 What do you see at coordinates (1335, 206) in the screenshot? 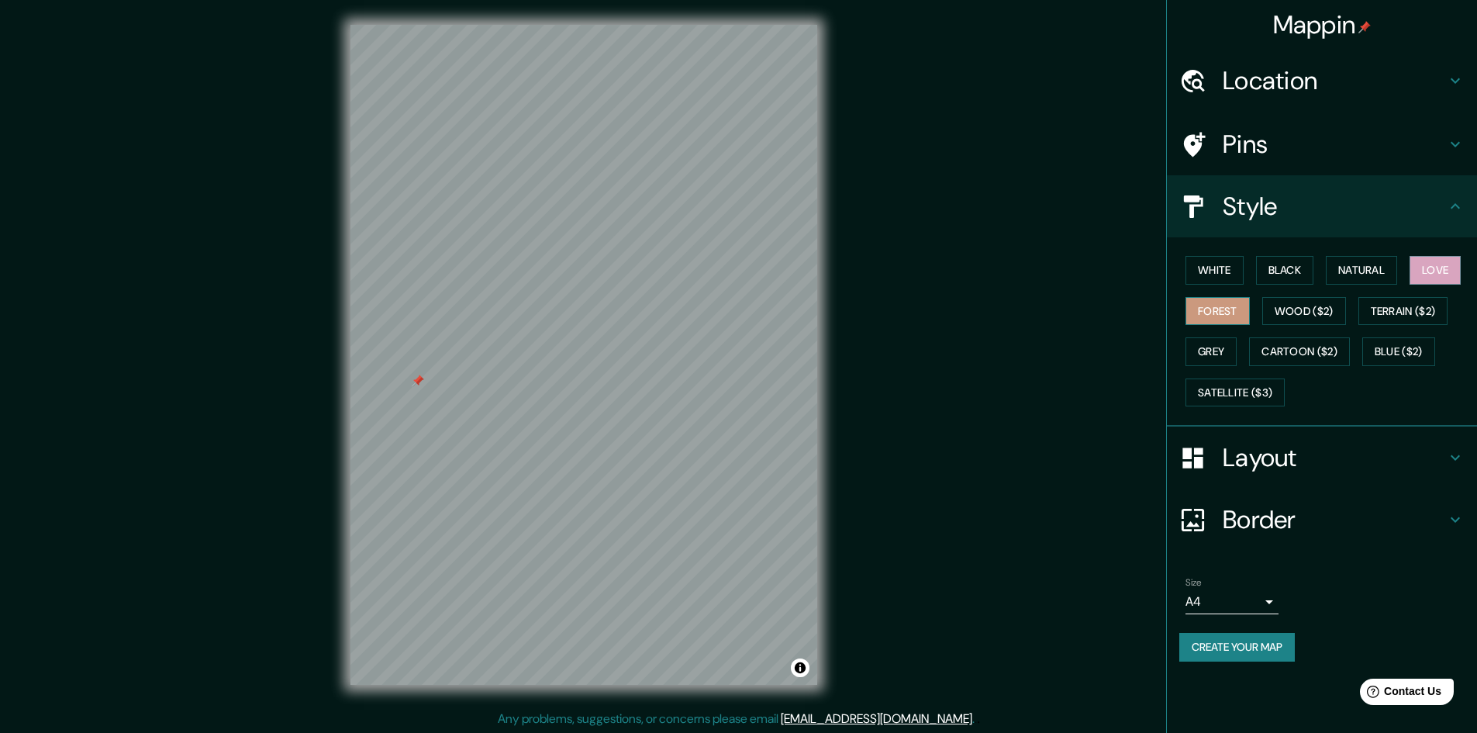
I see `h4: Style` at bounding box center [1335, 206].